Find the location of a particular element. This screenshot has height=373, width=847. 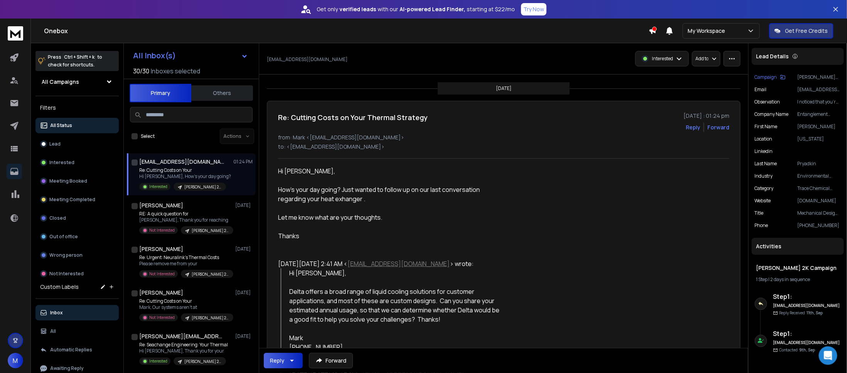

button: Campaign is located at coordinates (770, 77).